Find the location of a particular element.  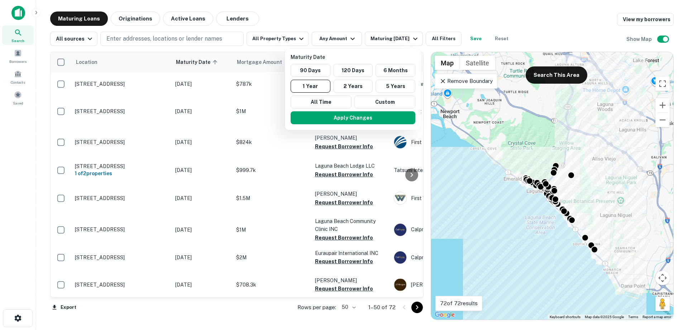

button: 1 Year is located at coordinates (311, 86).